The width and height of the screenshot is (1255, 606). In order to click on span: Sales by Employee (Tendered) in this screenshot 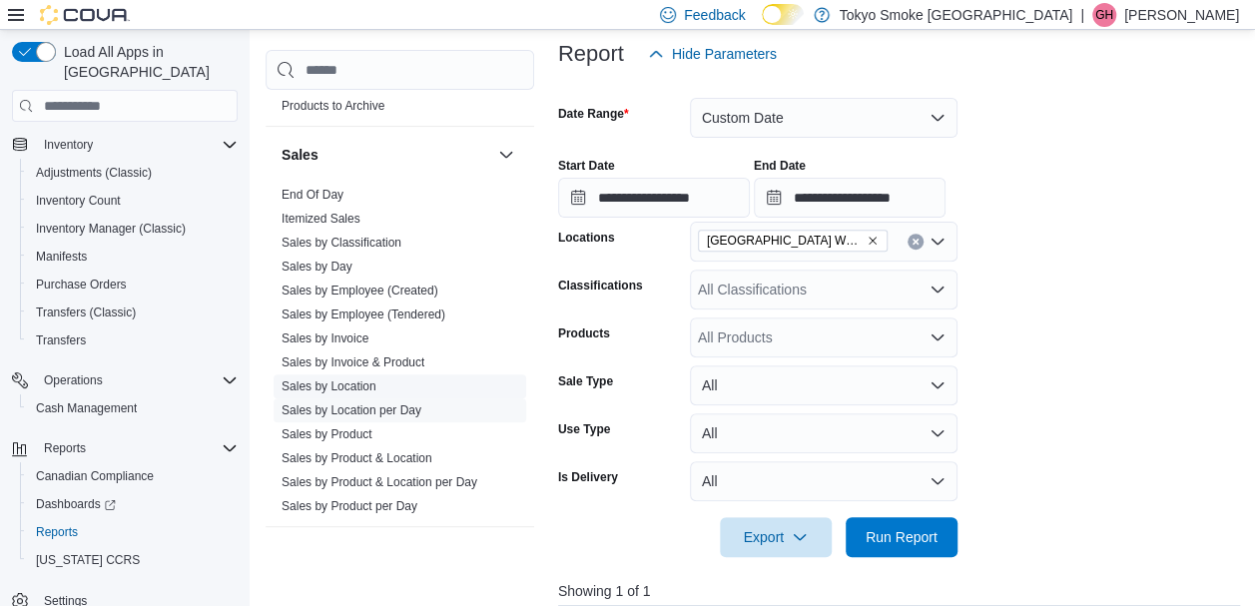, I will do `click(363, 315)`.